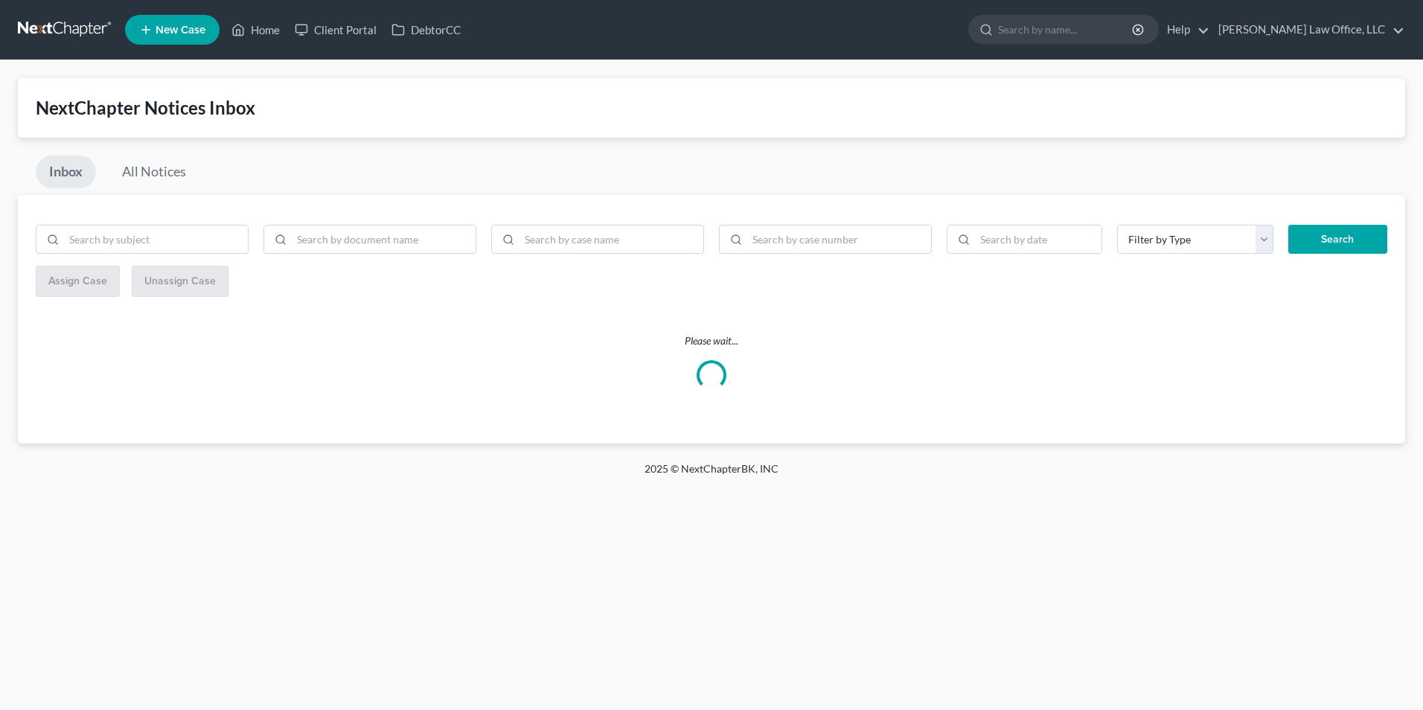 This screenshot has height=710, width=1423. Describe the element at coordinates (154, 172) in the screenshot. I see `a: All Notices` at that location.